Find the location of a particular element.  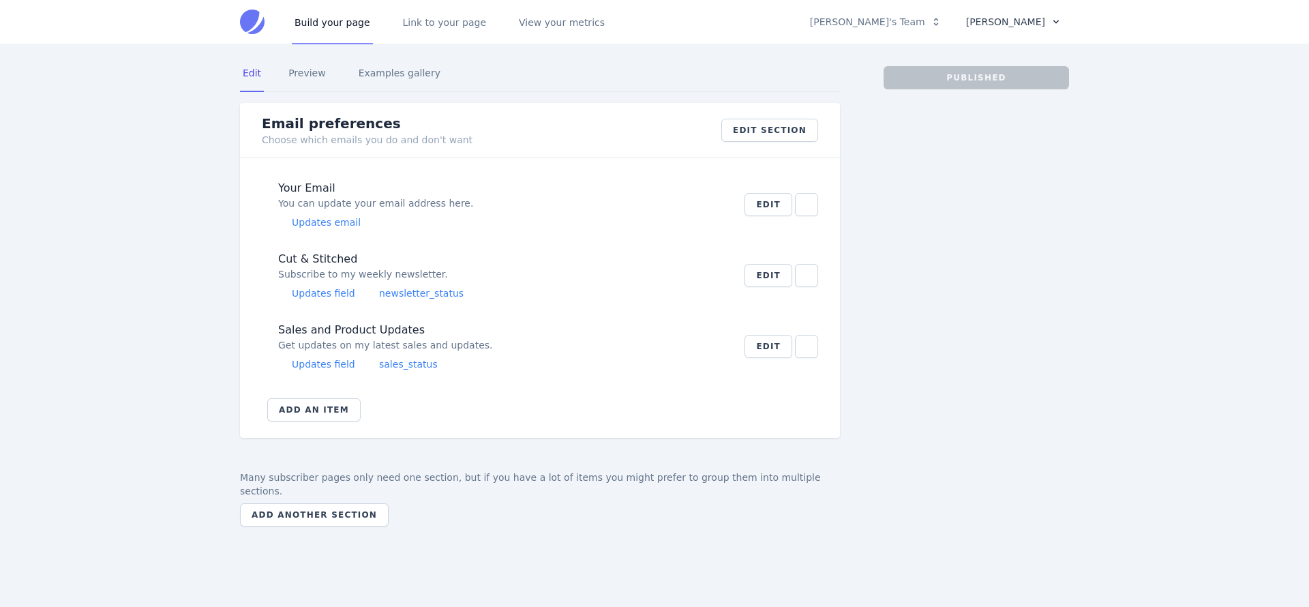

div: Your Email is located at coordinates (503, 188).